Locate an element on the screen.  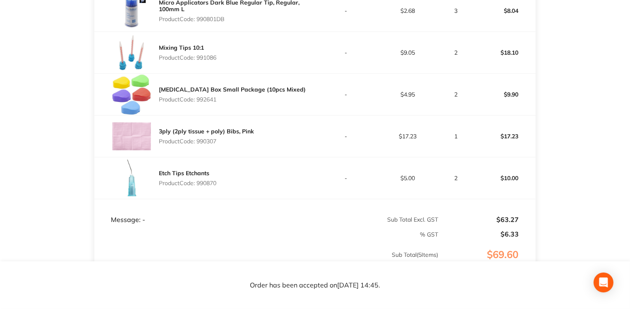
p: Product Code: 990801DB is located at coordinates (237, 19).